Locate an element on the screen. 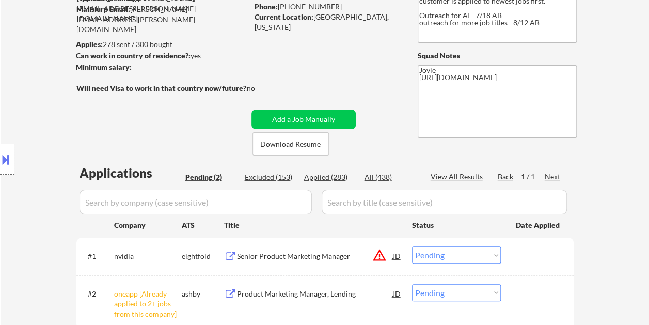 This screenshot has height=325, width=649. strong: Phone: is located at coordinates (266, 6).